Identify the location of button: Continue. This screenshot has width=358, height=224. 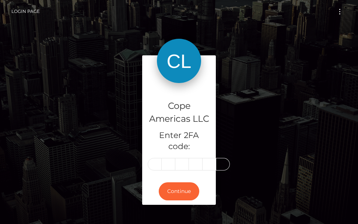
(179, 191).